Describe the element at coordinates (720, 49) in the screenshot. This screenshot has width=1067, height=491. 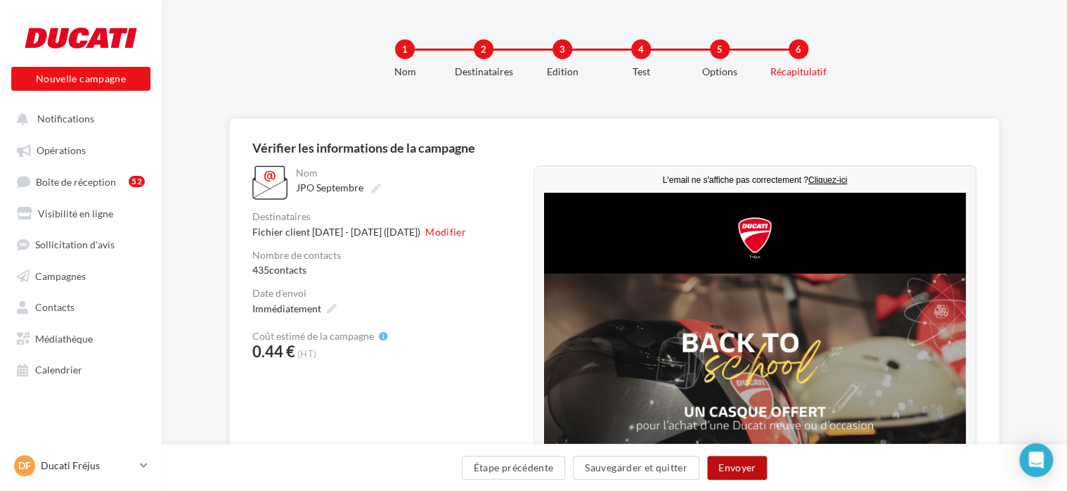
I see `div: 5` at that location.